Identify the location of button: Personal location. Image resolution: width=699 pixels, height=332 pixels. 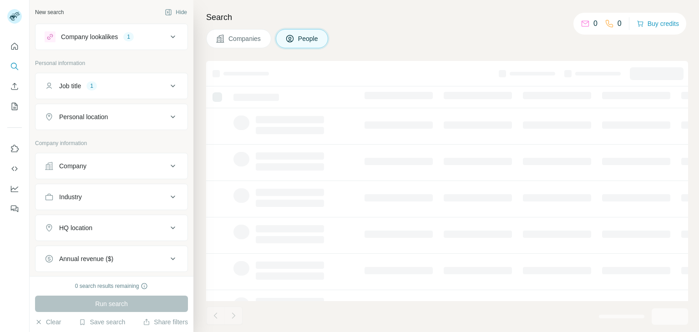
(111, 117).